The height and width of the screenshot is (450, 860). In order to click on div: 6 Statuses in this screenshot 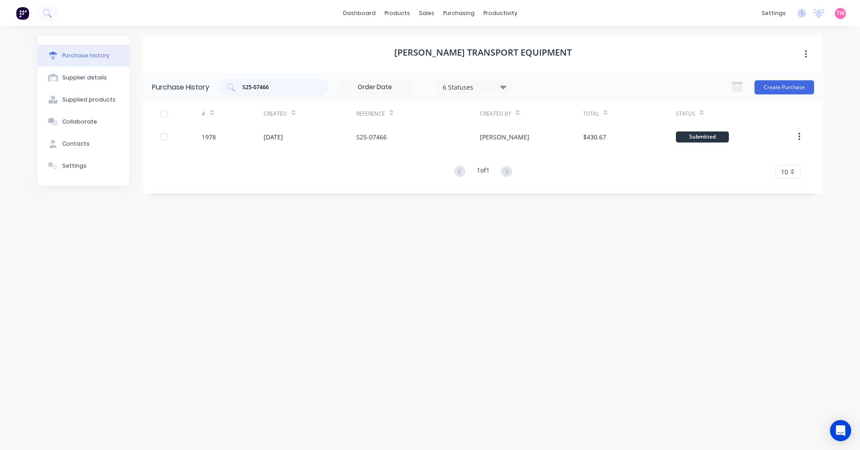, I will do `click(474, 87)`.